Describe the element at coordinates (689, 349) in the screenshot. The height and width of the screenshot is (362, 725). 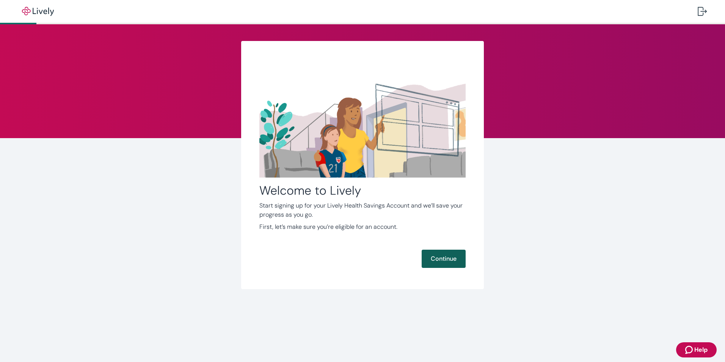
I see `svg: Zendesk support icon` at that location.